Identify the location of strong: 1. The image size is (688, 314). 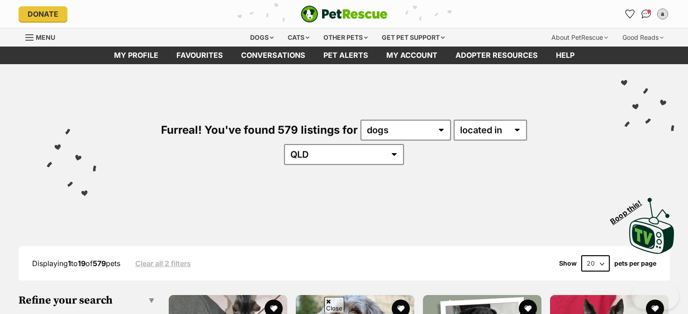
(69, 264).